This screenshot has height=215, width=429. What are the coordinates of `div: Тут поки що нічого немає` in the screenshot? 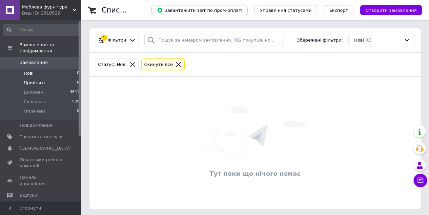 It's located at (255, 174).